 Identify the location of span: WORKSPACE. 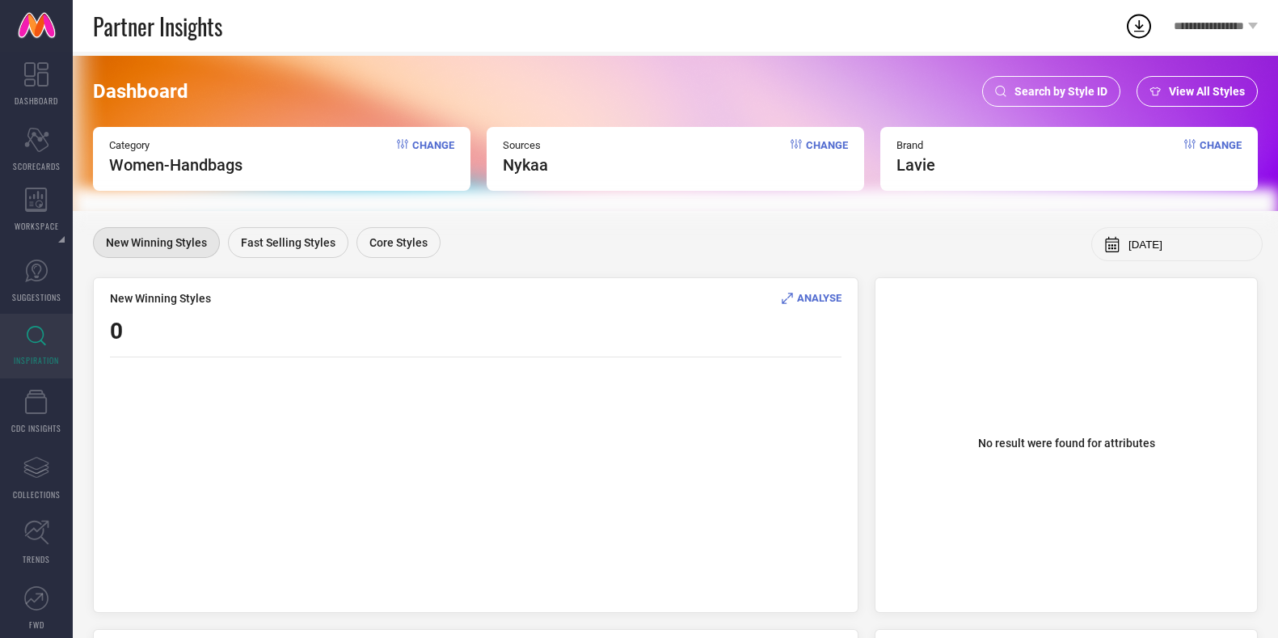
(36, 226).